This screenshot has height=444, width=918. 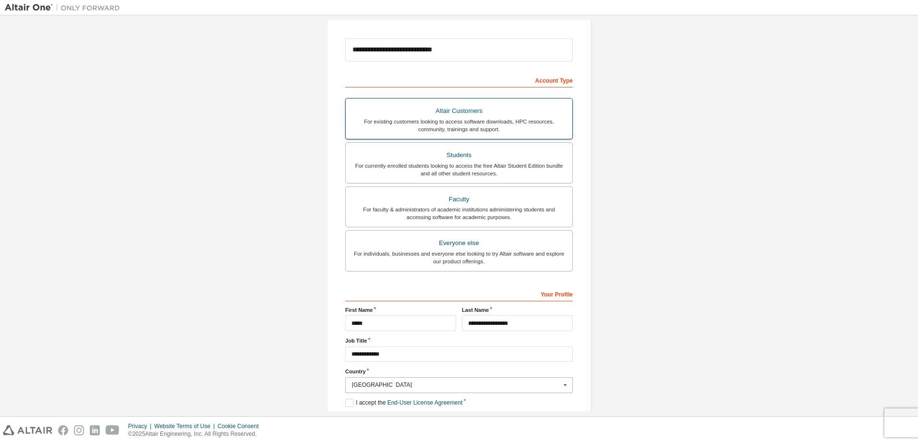 I want to click on div: Website Terms of Use, so click(x=186, y=426).